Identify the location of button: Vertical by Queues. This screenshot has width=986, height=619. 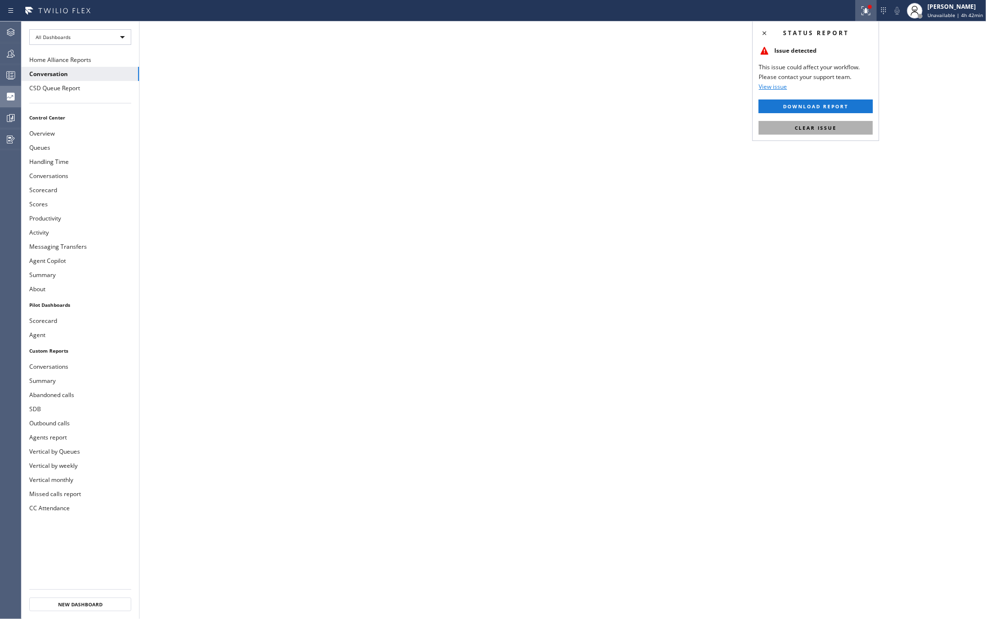
(80, 451).